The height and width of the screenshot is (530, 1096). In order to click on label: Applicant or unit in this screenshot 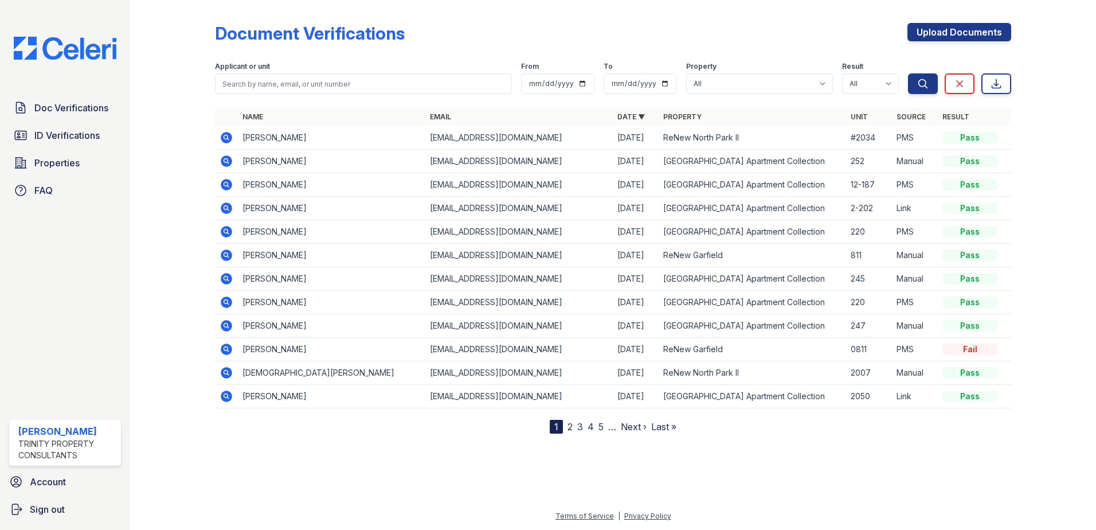, I will do `click(242, 66)`.